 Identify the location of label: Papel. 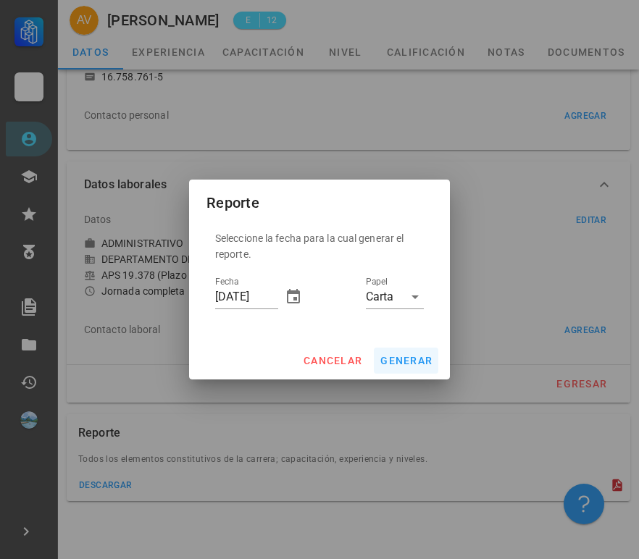
(377, 282).